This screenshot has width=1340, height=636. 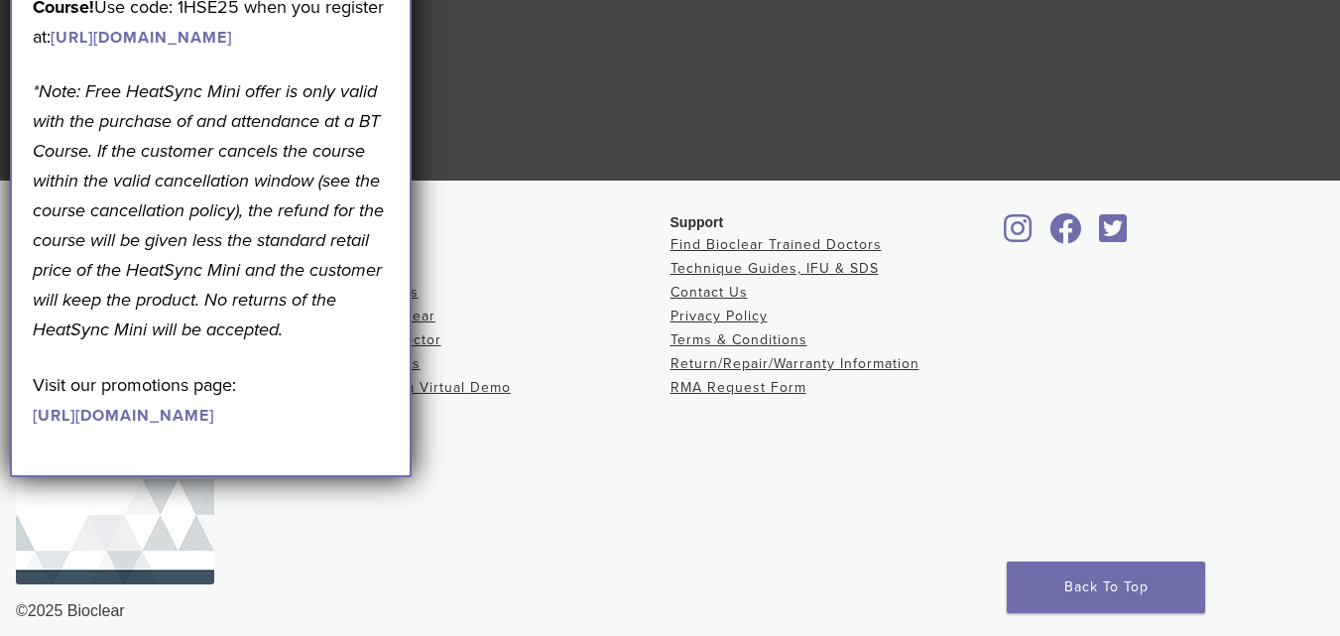 I want to click on div: ©2025 Bioclear, so click(x=670, y=611).